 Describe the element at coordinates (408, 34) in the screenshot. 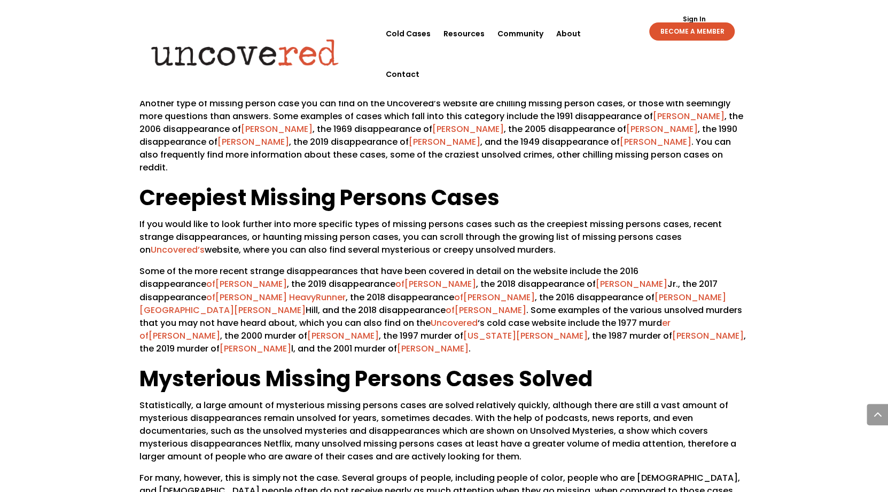

I see `a: Cold Cases` at that location.